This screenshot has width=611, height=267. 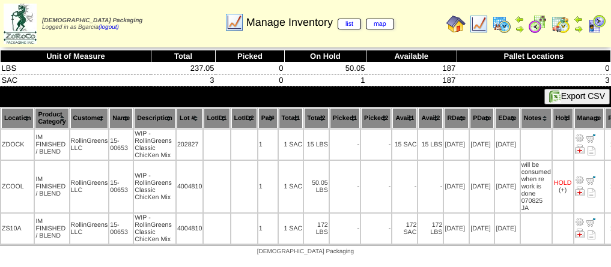 What do you see at coordinates (216, 118) in the screenshot?
I see `th: LotID1` at bounding box center [216, 118].